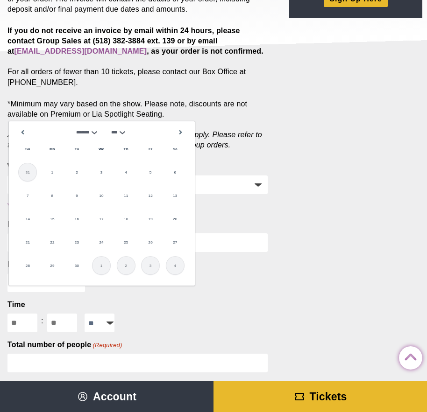 The width and height of the screenshot is (427, 412). What do you see at coordinates (77, 266) in the screenshot?
I see `a: 30` at bounding box center [77, 266].